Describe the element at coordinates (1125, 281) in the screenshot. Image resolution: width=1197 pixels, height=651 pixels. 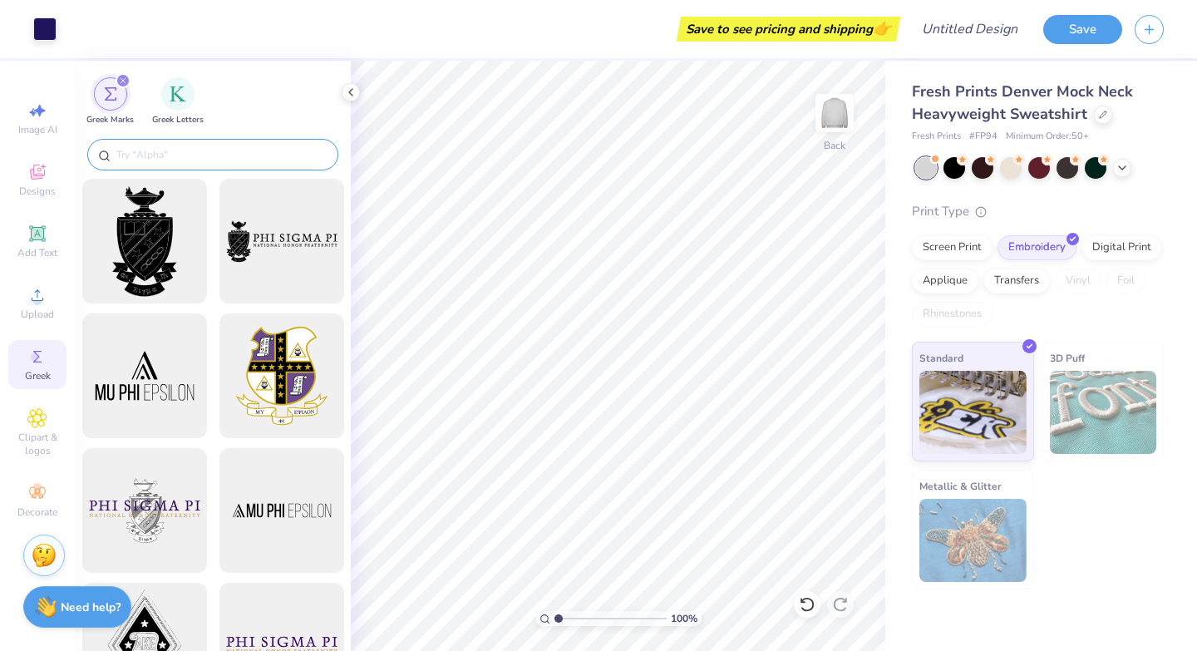
I see `div: Foil` at that location.